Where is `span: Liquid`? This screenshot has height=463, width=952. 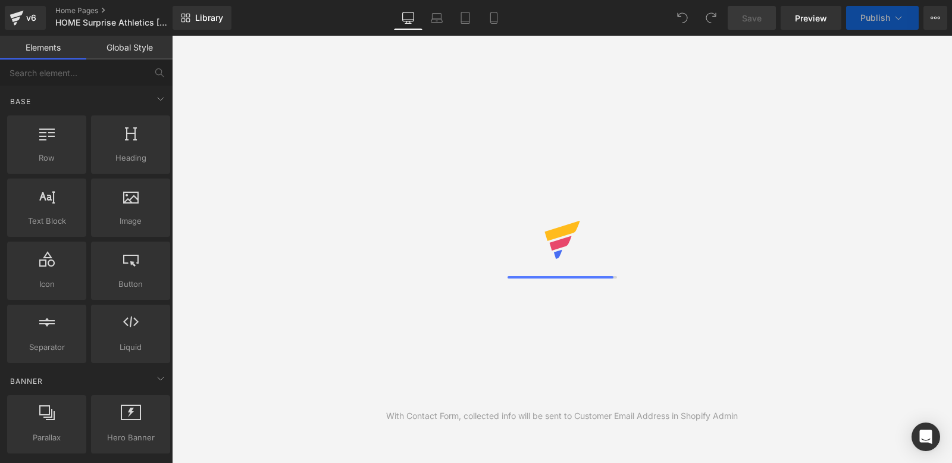 span: Liquid is located at coordinates (130, 347).